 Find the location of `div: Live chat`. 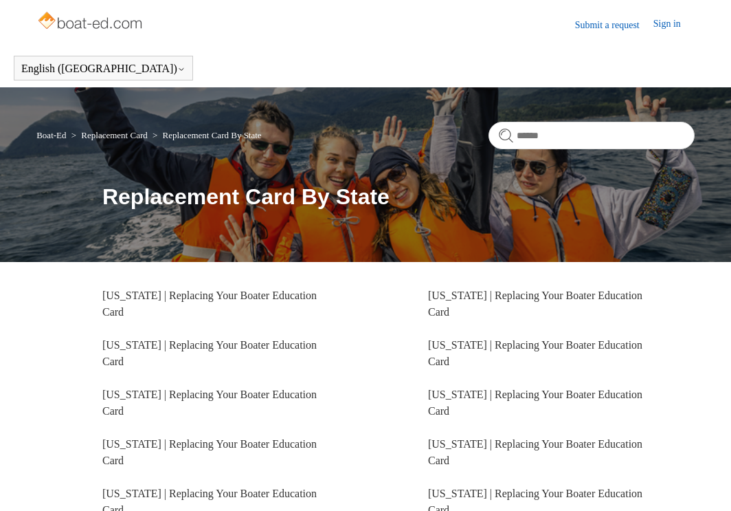

div: Live chat is located at coordinates (703, 482).